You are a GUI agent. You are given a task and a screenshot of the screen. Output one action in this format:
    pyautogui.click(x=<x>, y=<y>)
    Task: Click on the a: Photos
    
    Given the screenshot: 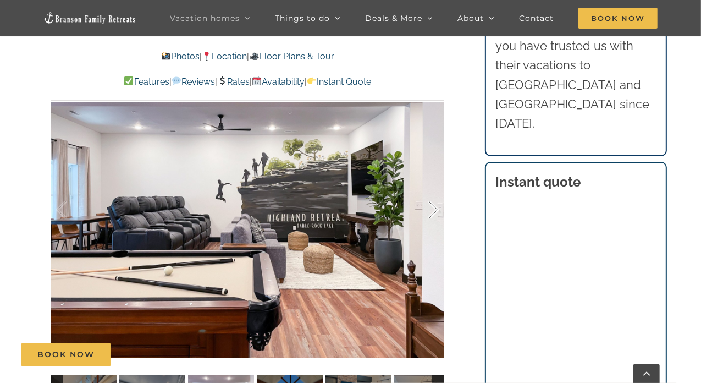 What is the action you would take?
    pyautogui.click(x=180, y=56)
    